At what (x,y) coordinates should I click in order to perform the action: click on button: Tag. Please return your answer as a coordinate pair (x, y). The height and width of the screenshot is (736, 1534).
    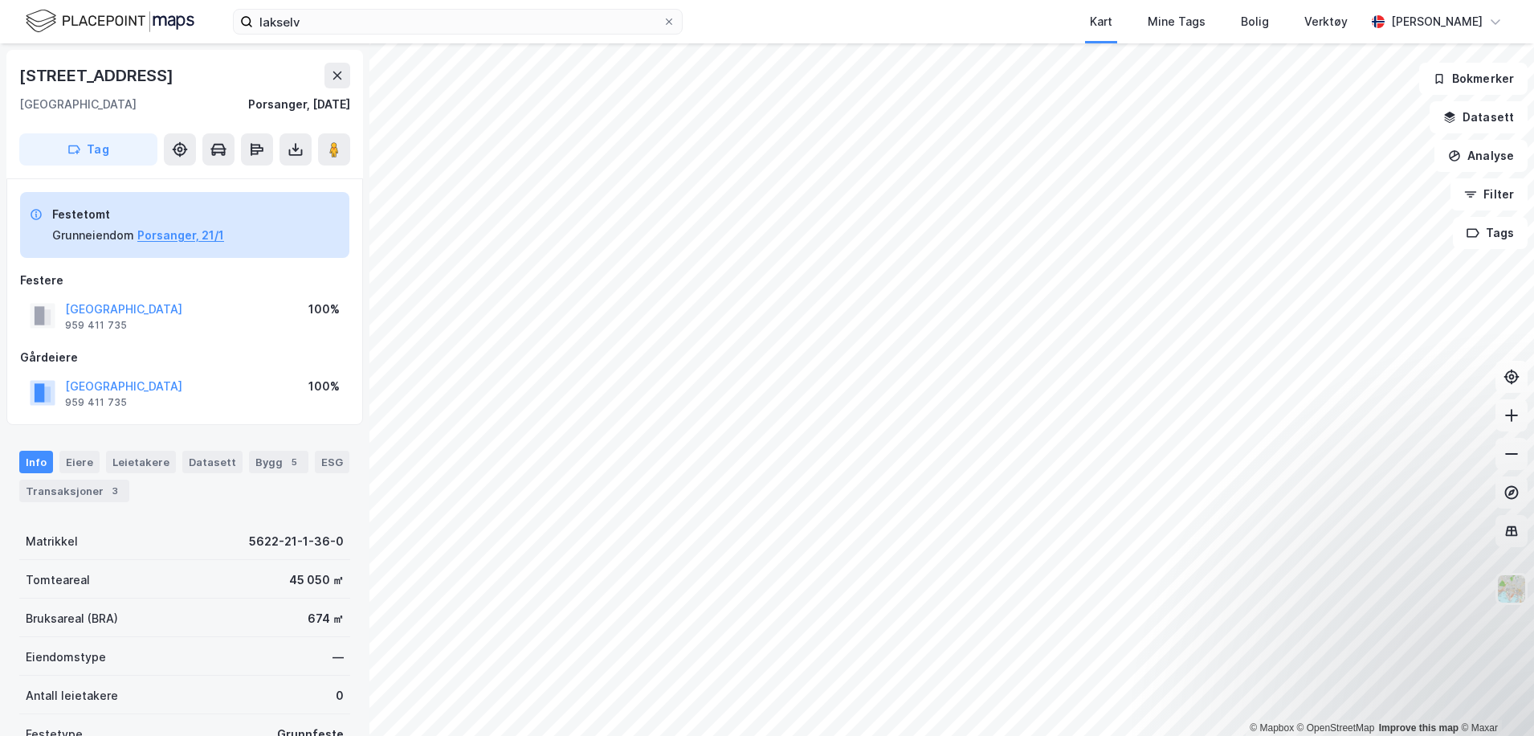
    Looking at the image, I should click on (88, 149).